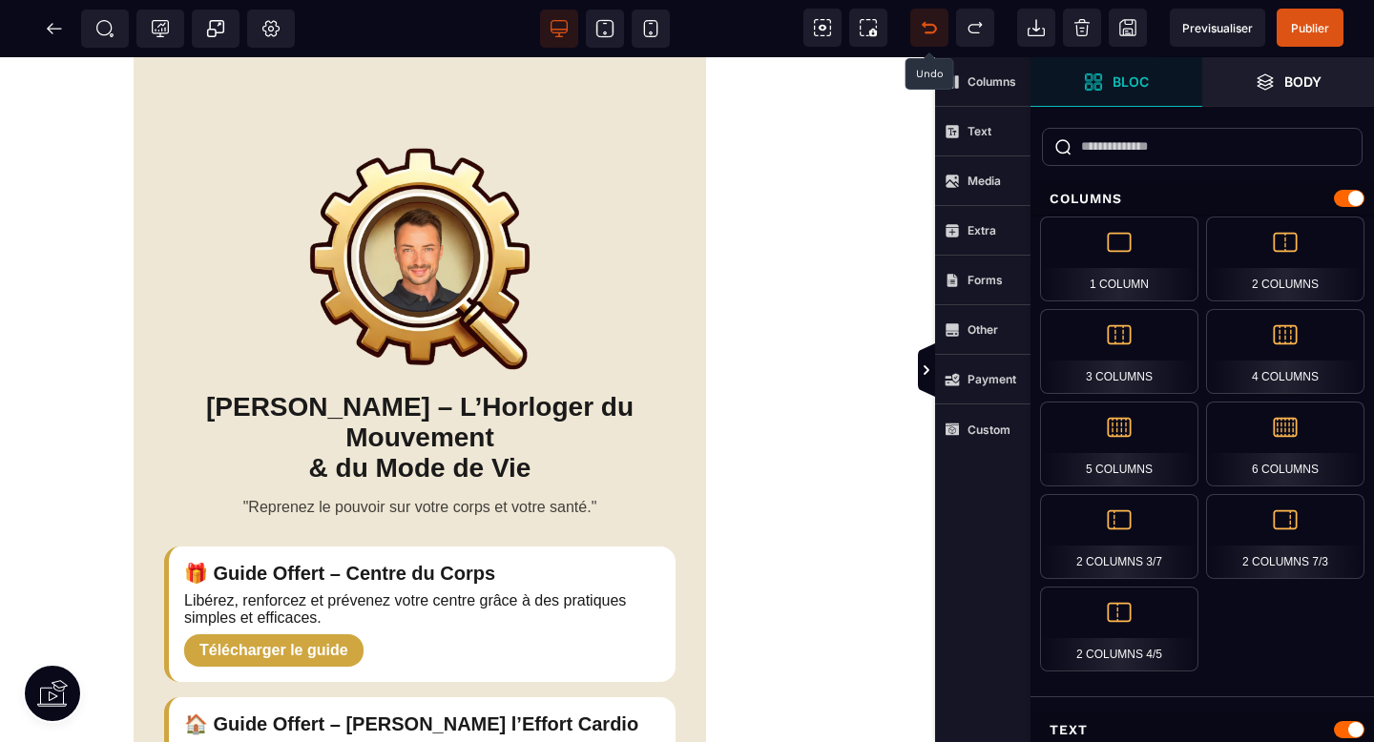 The image size is (1374, 742). What do you see at coordinates (1131, 81) in the screenshot?
I see `strong: Bloc` at bounding box center [1131, 81].